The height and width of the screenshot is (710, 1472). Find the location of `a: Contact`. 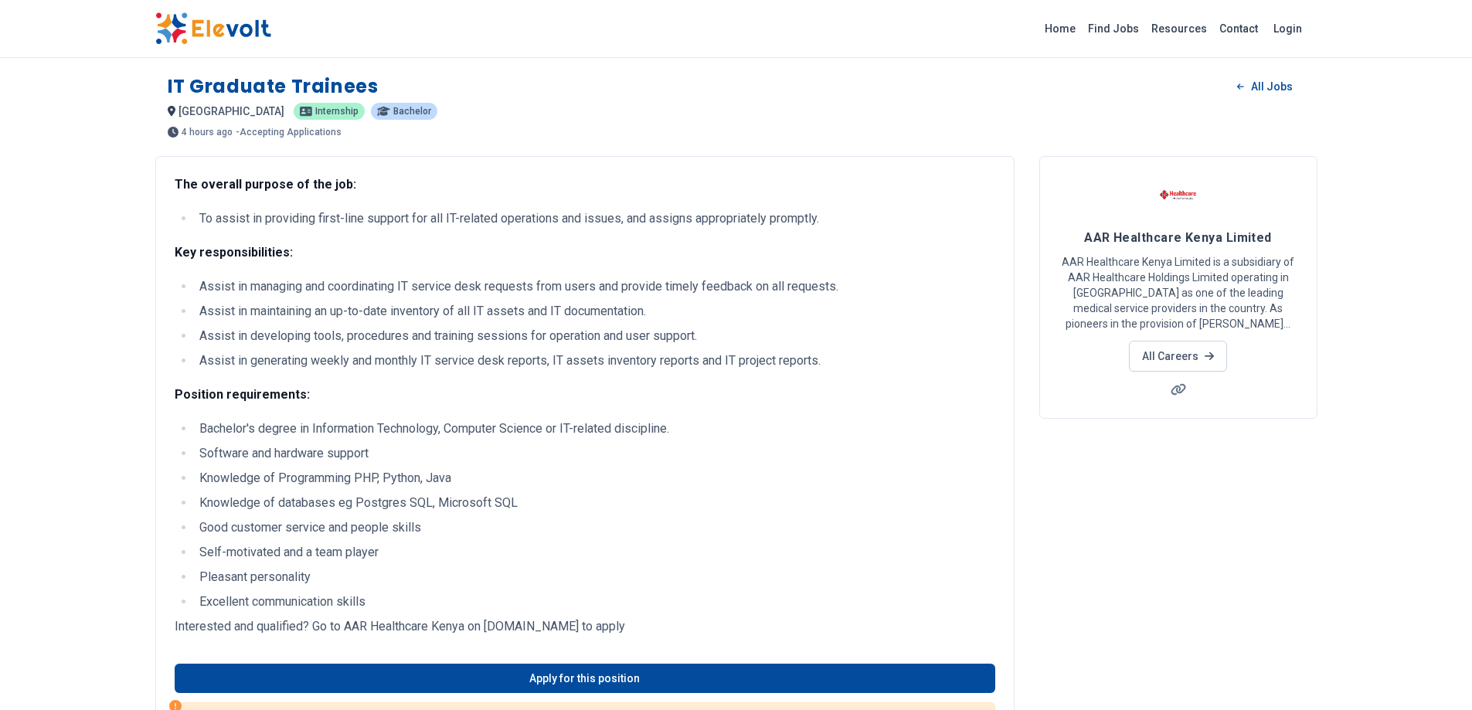

a: Contact is located at coordinates (1238, 29).